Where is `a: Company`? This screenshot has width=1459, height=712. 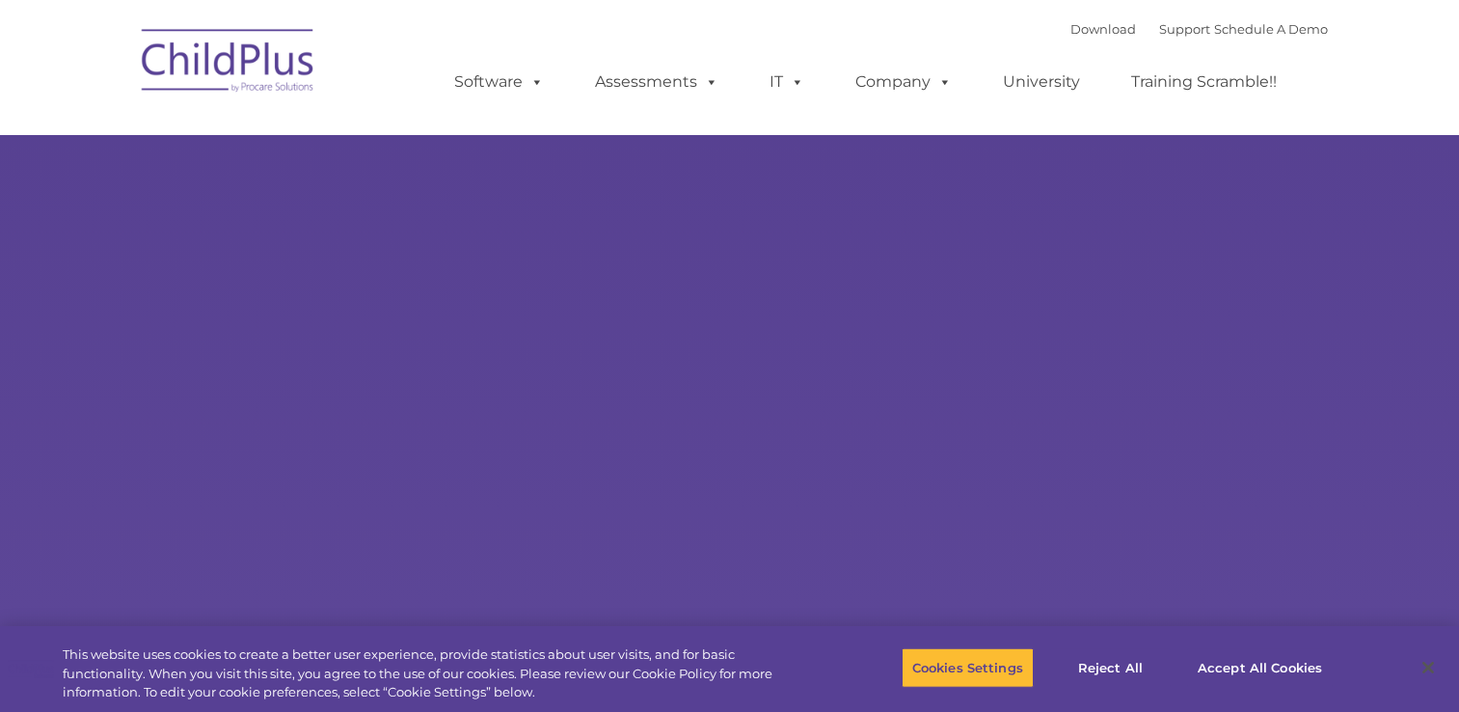
a: Company is located at coordinates (904, 82).